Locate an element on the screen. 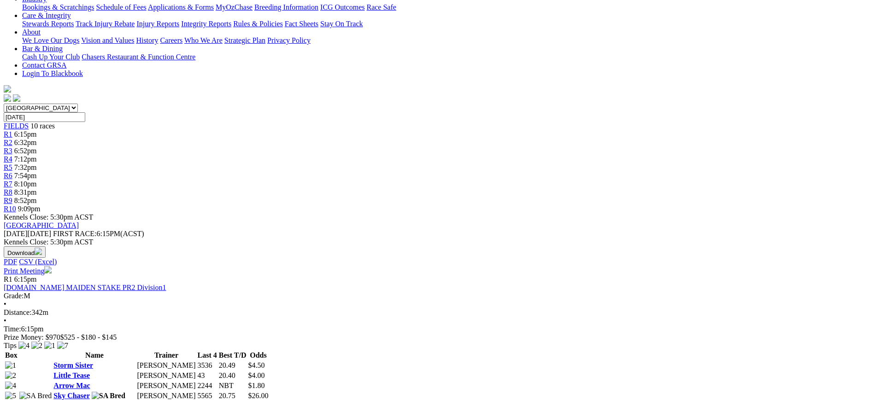 This screenshot has width=876, height=400. td: 20.49 is located at coordinates (233, 366).